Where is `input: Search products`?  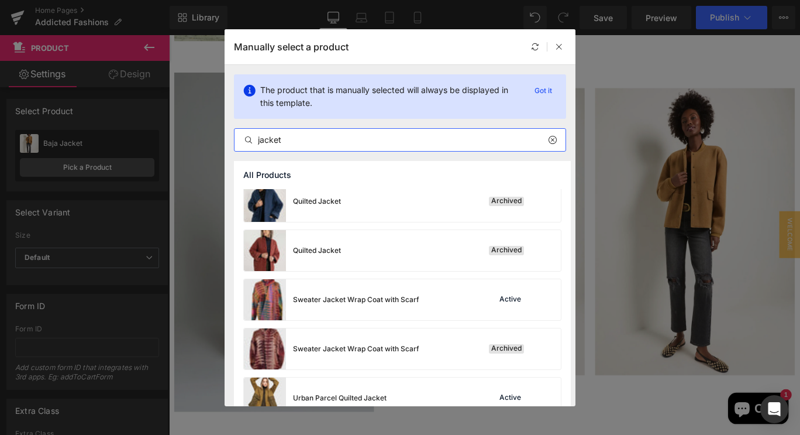 input: Search products is located at coordinates (400, 140).